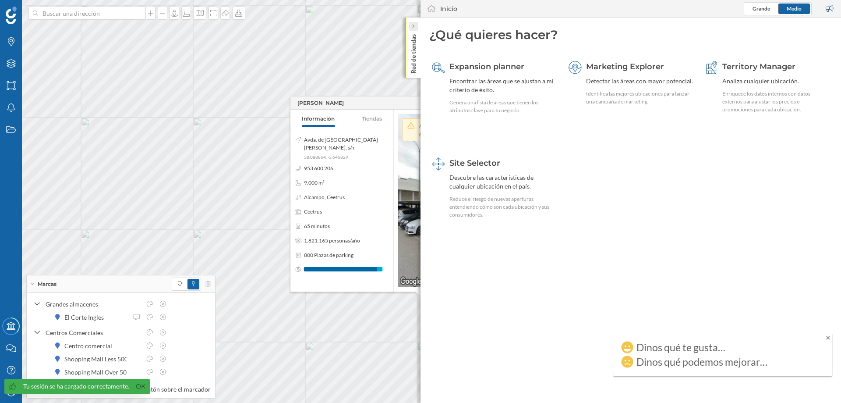 Image resolution: width=841 pixels, height=403 pixels. I want to click on img: dashboards-manager.svg, so click(439, 164).